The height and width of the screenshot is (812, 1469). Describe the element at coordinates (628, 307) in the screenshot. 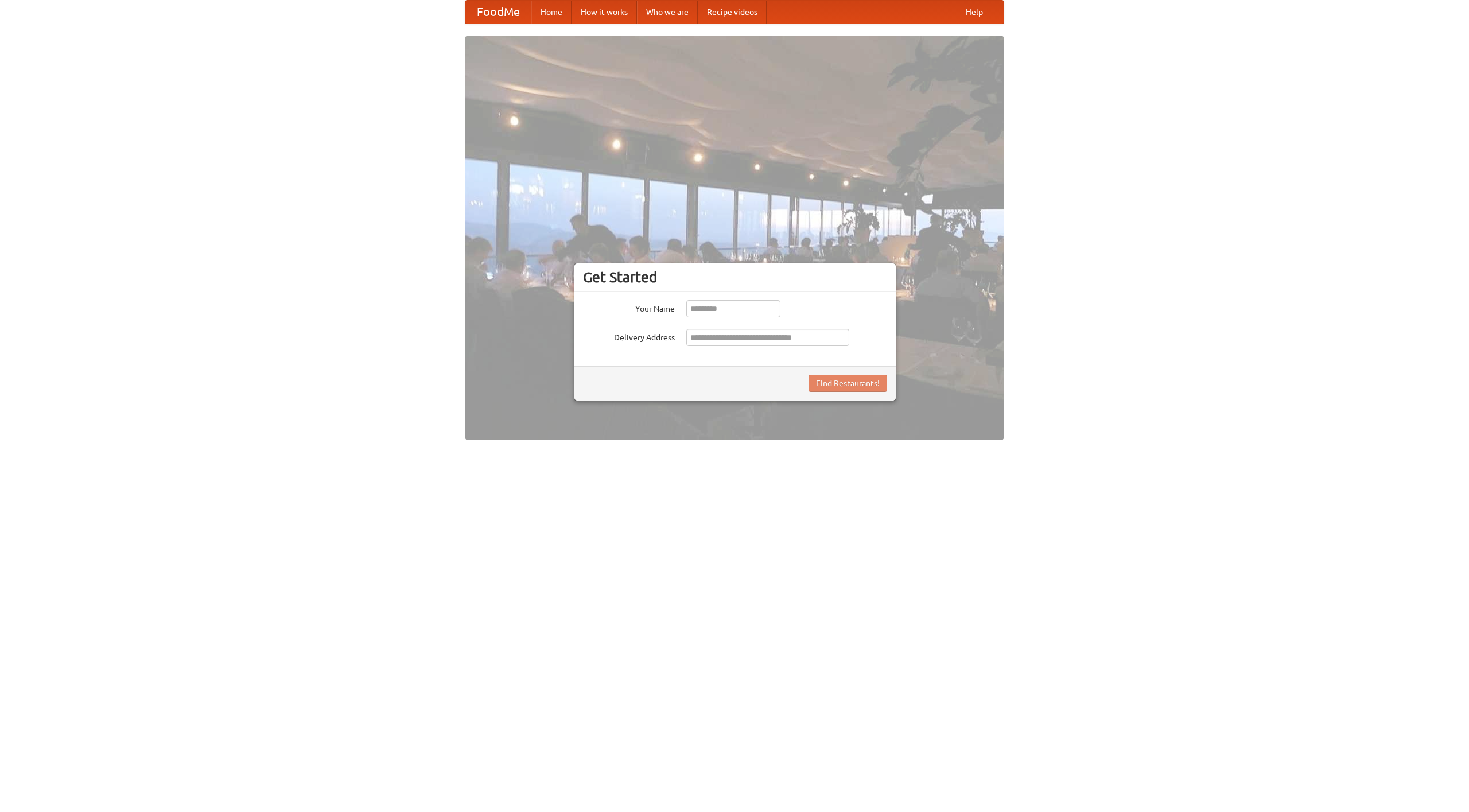

I see `label: Your Name` at that location.